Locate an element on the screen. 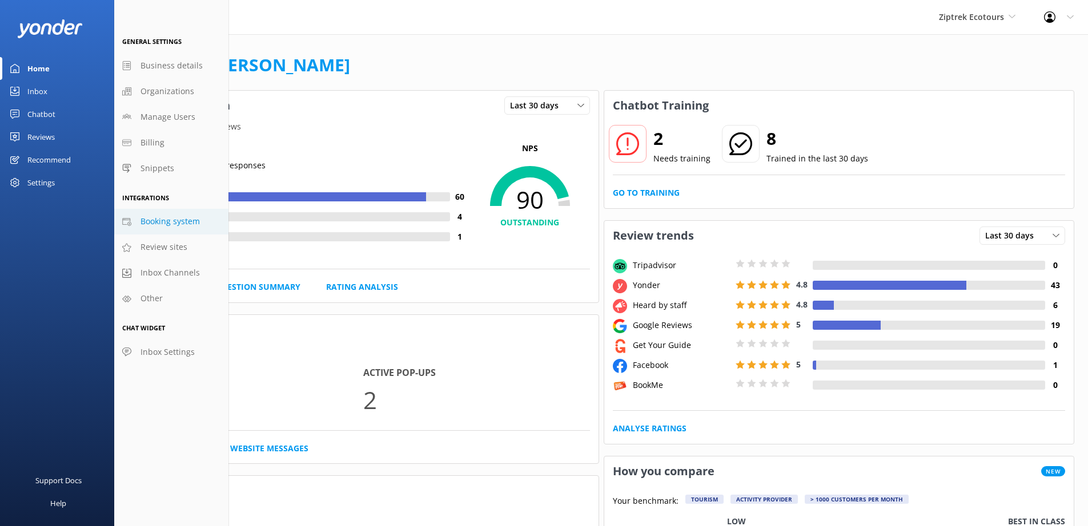 This screenshot has height=526, width=1088. p: Trained in the last 30 days is located at coordinates (817, 159).